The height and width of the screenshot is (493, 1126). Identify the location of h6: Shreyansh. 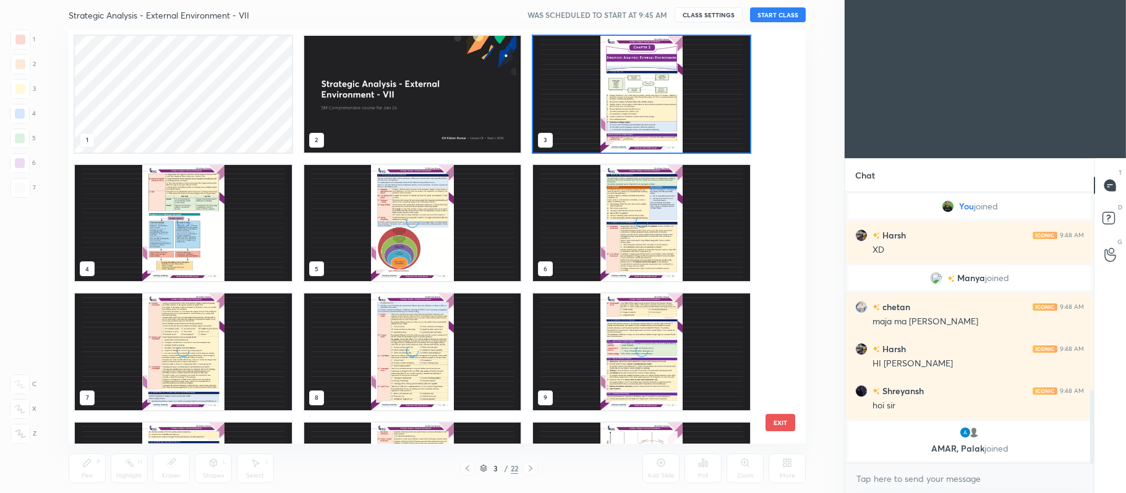
(901, 391).